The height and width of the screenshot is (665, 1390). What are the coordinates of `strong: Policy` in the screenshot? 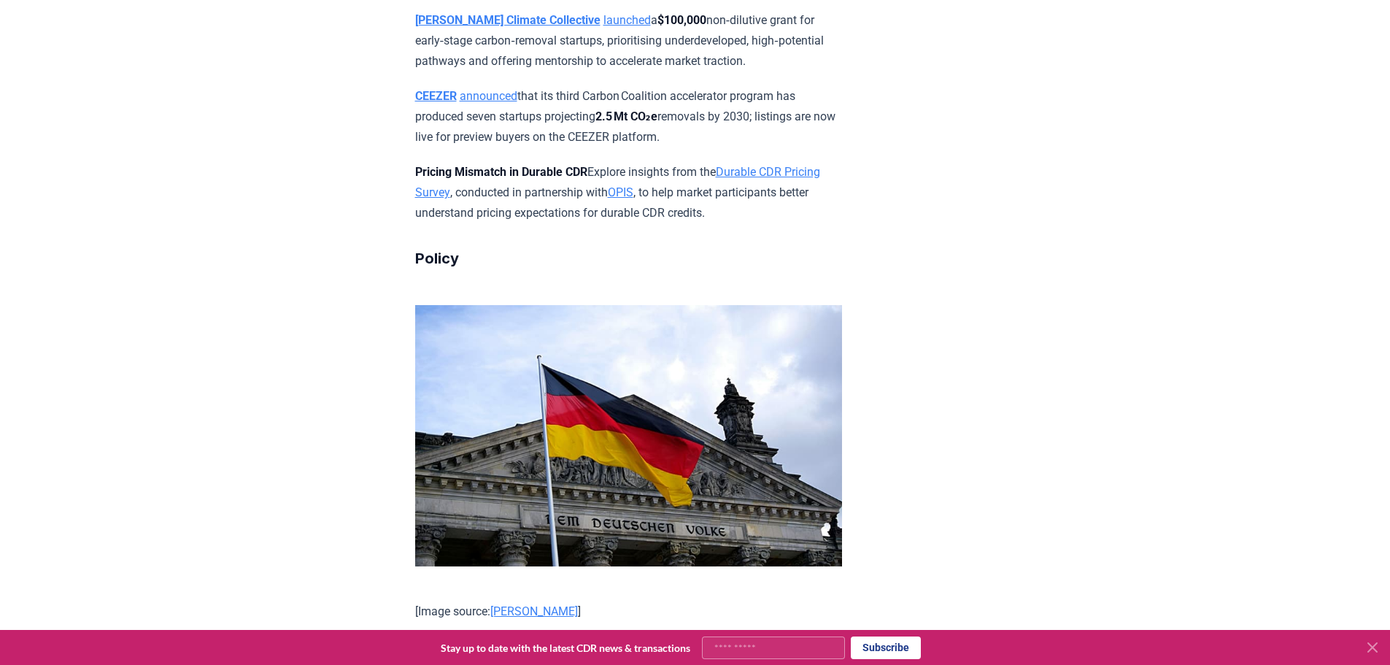 It's located at (437, 258).